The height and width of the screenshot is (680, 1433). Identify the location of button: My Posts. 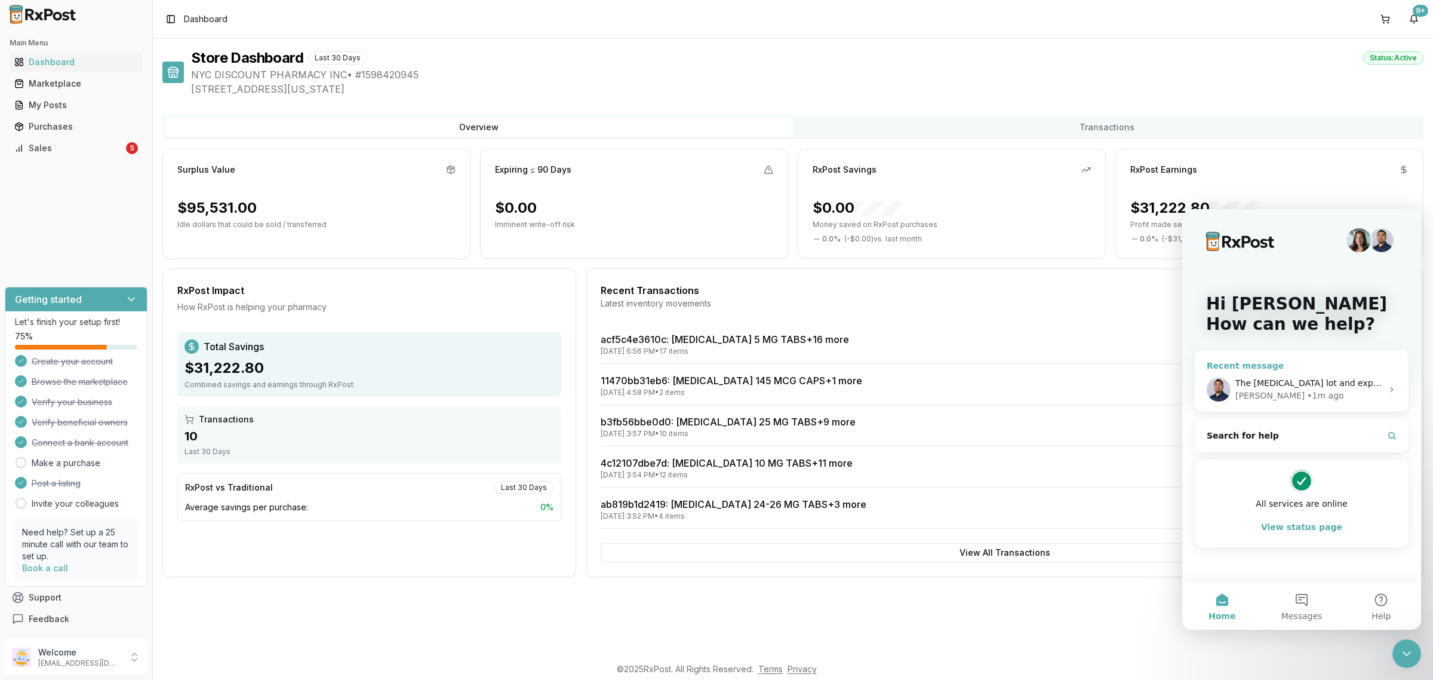
(76, 105).